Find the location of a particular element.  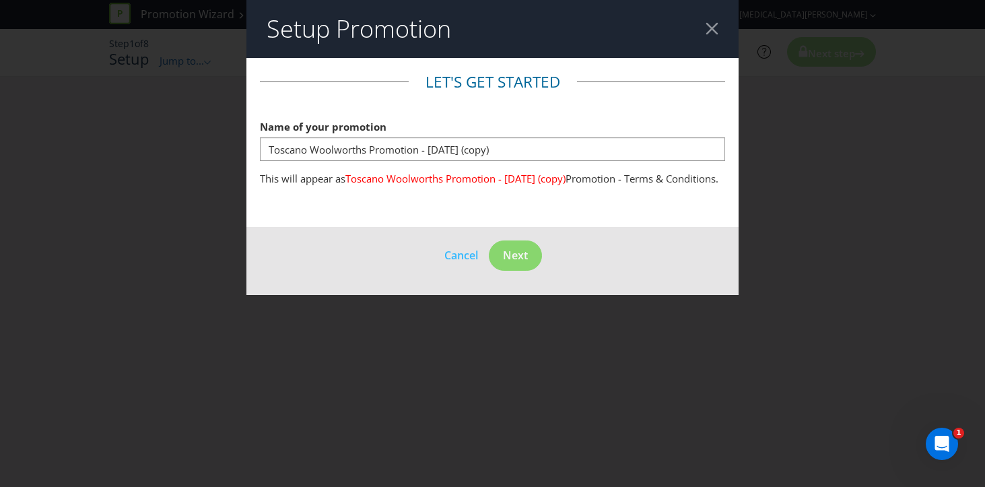

legend: Let's get started is located at coordinates (493, 82).